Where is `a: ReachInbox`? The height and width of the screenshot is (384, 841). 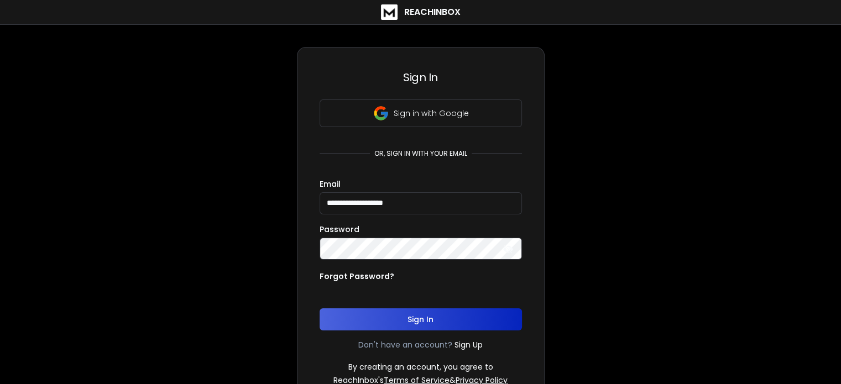
a: ReachInbox is located at coordinates (421, 12).